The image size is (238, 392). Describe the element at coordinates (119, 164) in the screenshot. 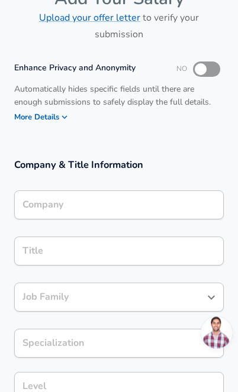

I see `h3: Company & Title Information` at that location.